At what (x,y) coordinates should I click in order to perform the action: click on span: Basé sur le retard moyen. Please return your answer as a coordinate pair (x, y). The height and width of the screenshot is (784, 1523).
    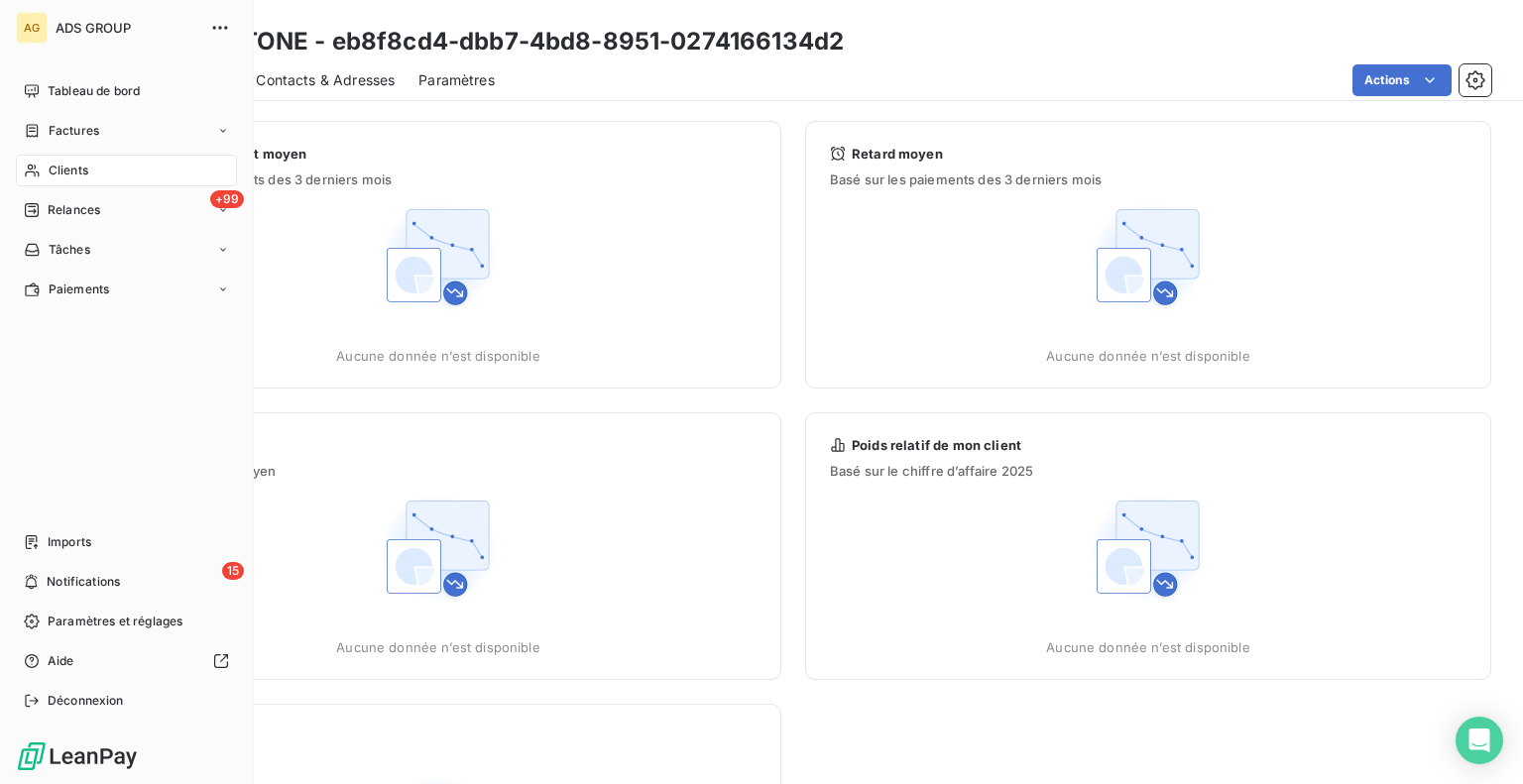
    Looking at the image, I should click on (438, 471).